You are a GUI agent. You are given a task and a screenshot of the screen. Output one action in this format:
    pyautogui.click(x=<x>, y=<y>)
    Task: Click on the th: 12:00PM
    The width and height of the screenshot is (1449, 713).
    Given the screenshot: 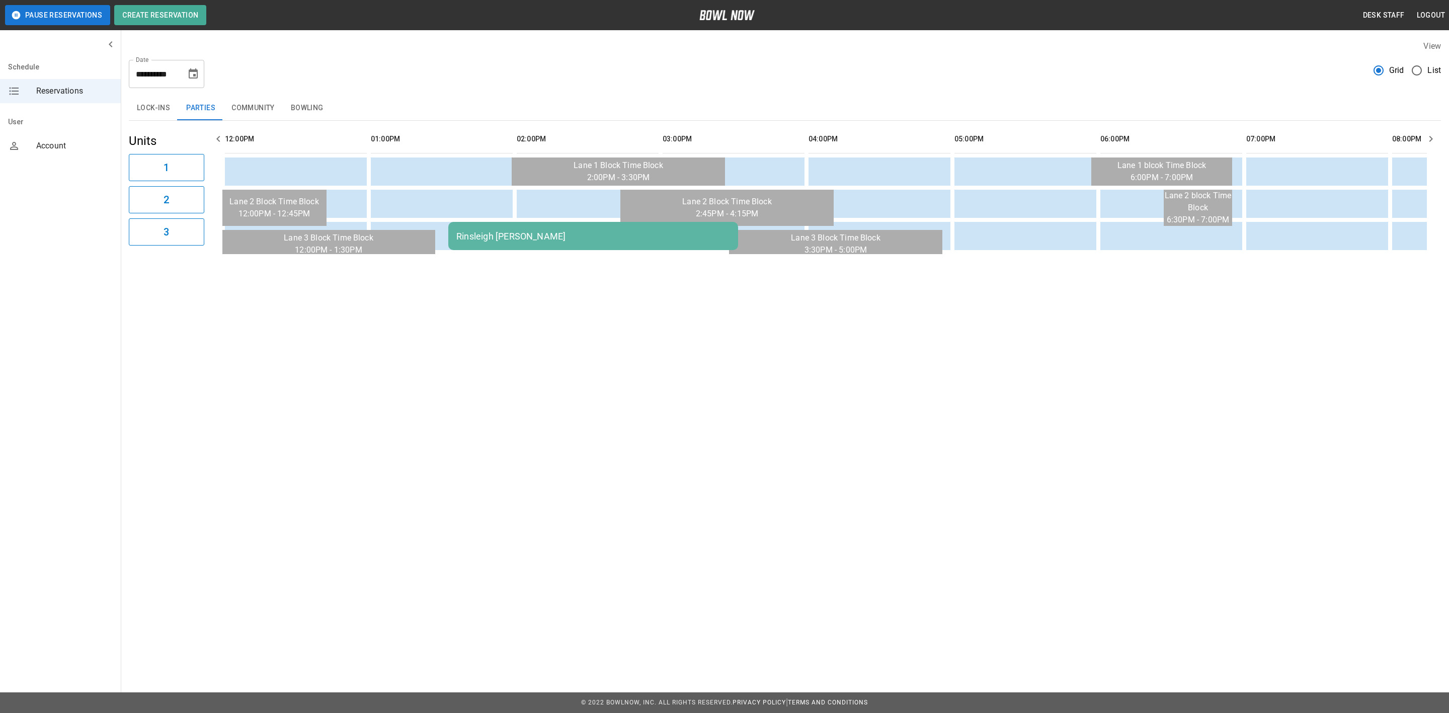 What is the action you would take?
    pyautogui.click(x=296, y=139)
    